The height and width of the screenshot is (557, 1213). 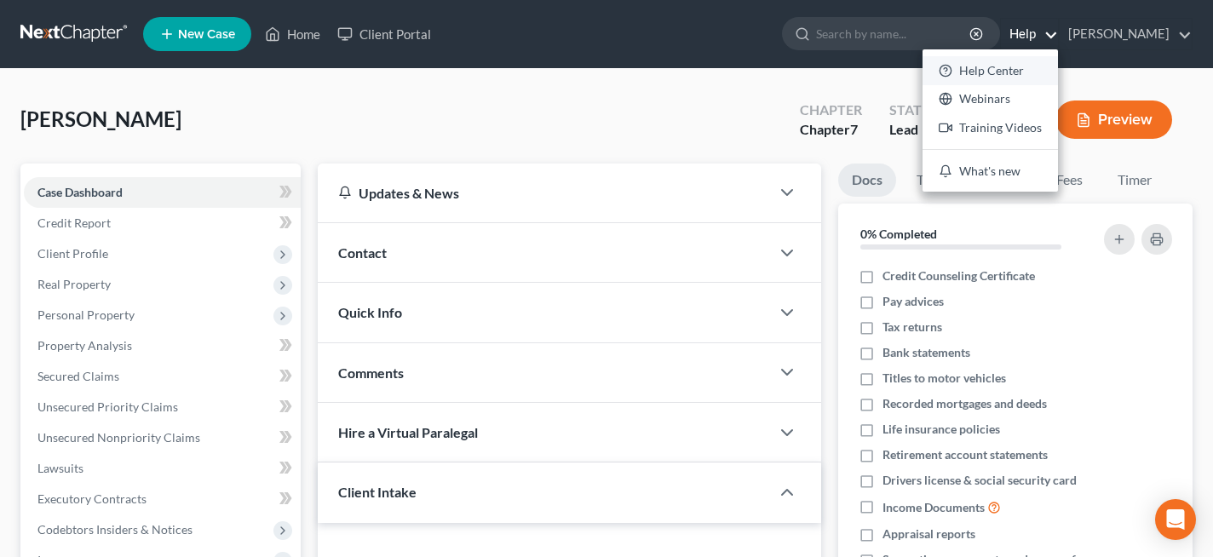 I want to click on span: Secured Claims, so click(x=78, y=376).